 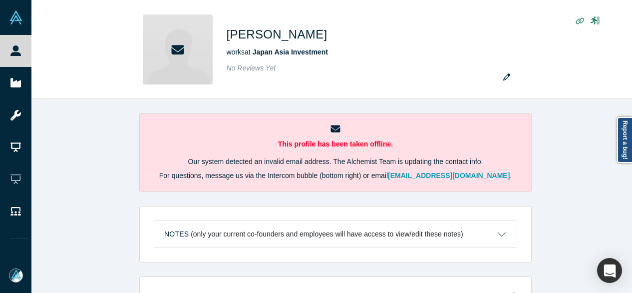 I want to click on span: Japan Asia Investment, so click(x=290, y=52).